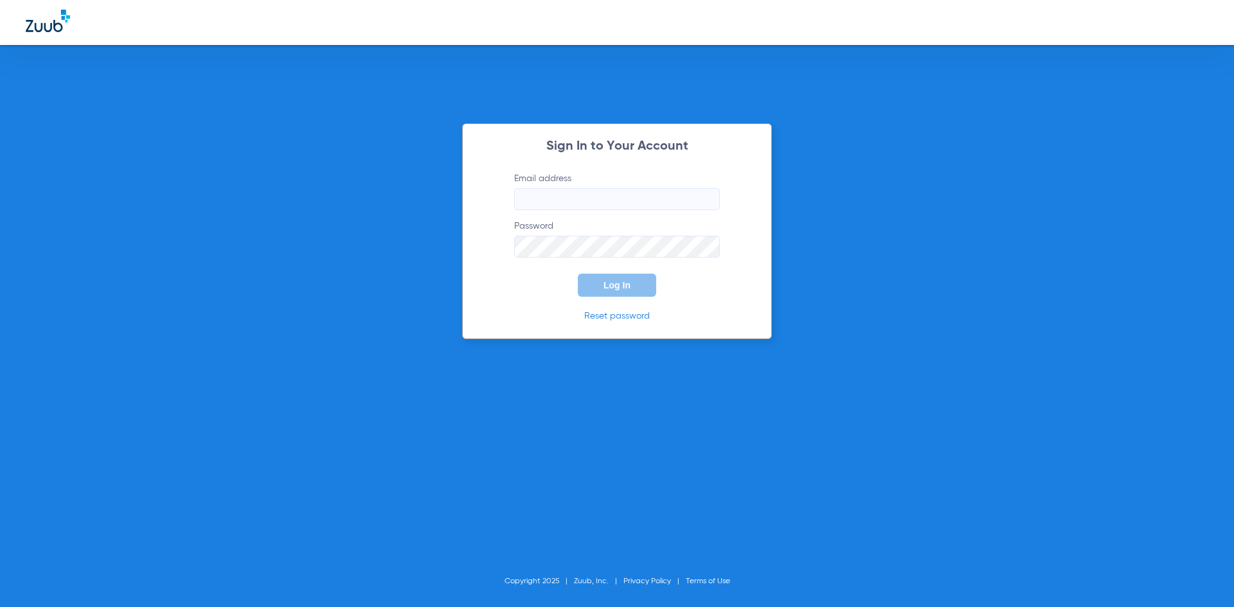 The width and height of the screenshot is (1234, 607). Describe the element at coordinates (647, 581) in the screenshot. I see `a: Privacy Policy` at that location.